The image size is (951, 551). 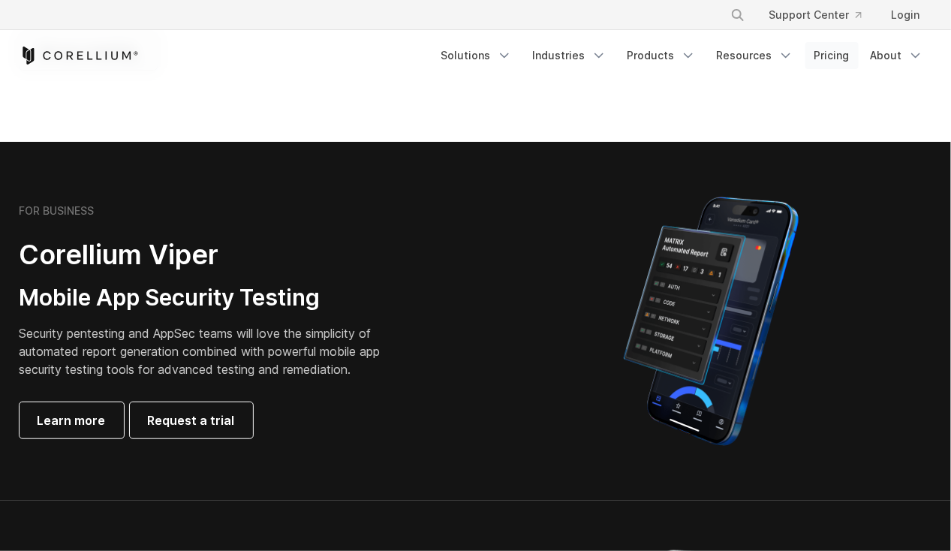 What do you see at coordinates (71, 420) in the screenshot?
I see `a: Learn more` at bounding box center [71, 420].